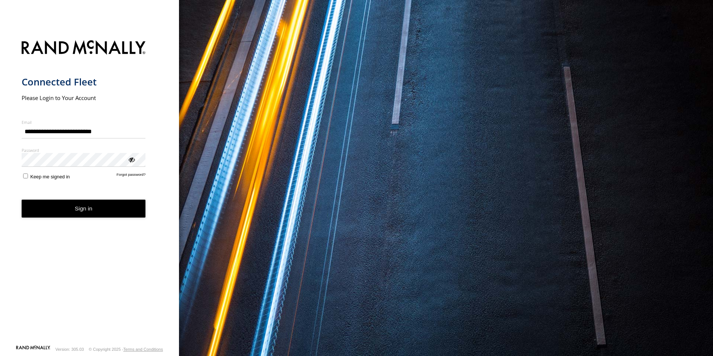  I want to click on form: main, so click(90, 190).